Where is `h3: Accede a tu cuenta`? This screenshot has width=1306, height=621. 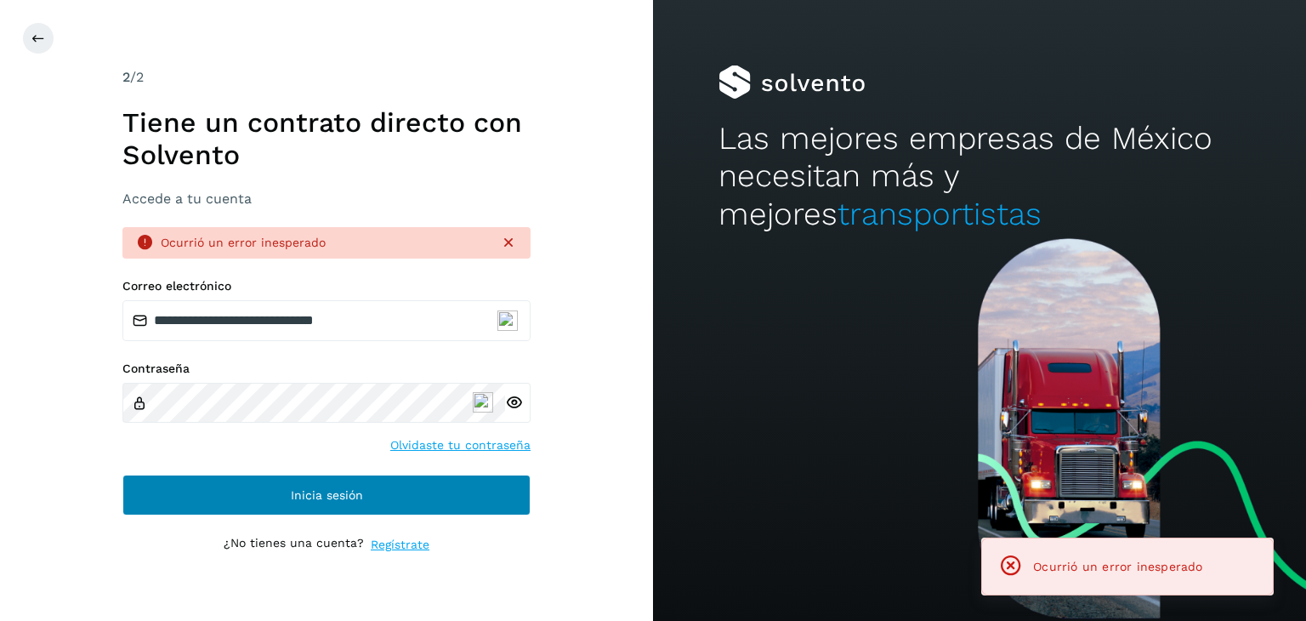
h3: Accede a tu cuenta is located at coordinates (327, 198).